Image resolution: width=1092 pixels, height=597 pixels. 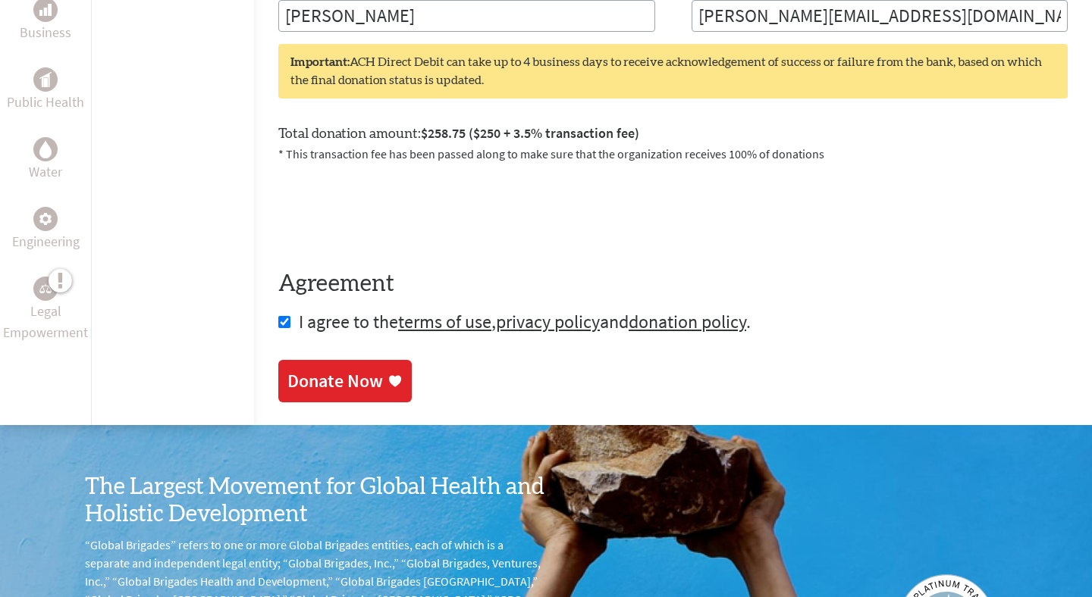 I want to click on p: Business, so click(x=45, y=33).